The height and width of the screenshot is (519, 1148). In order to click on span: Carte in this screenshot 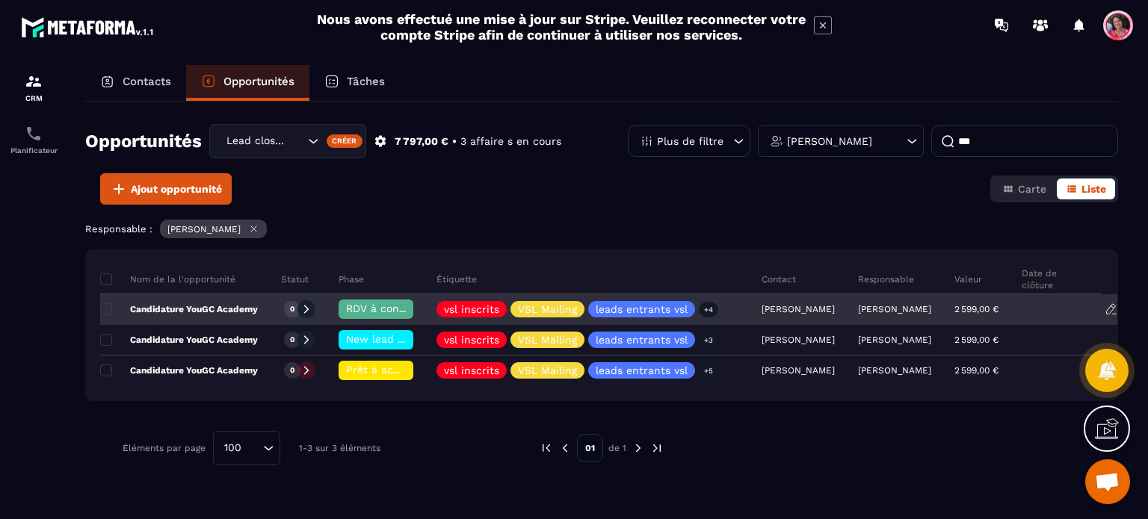, I will do `click(1032, 189)`.